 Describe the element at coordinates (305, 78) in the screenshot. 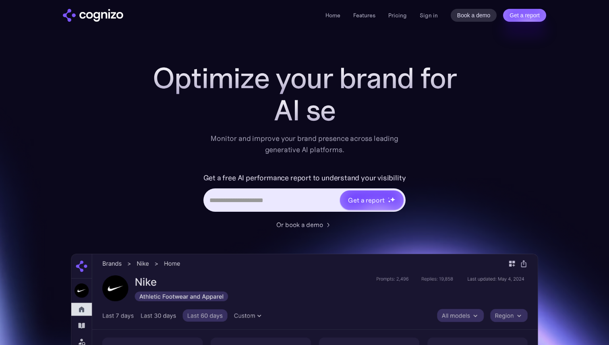

I see `h1: Optimize your brand for` at that location.